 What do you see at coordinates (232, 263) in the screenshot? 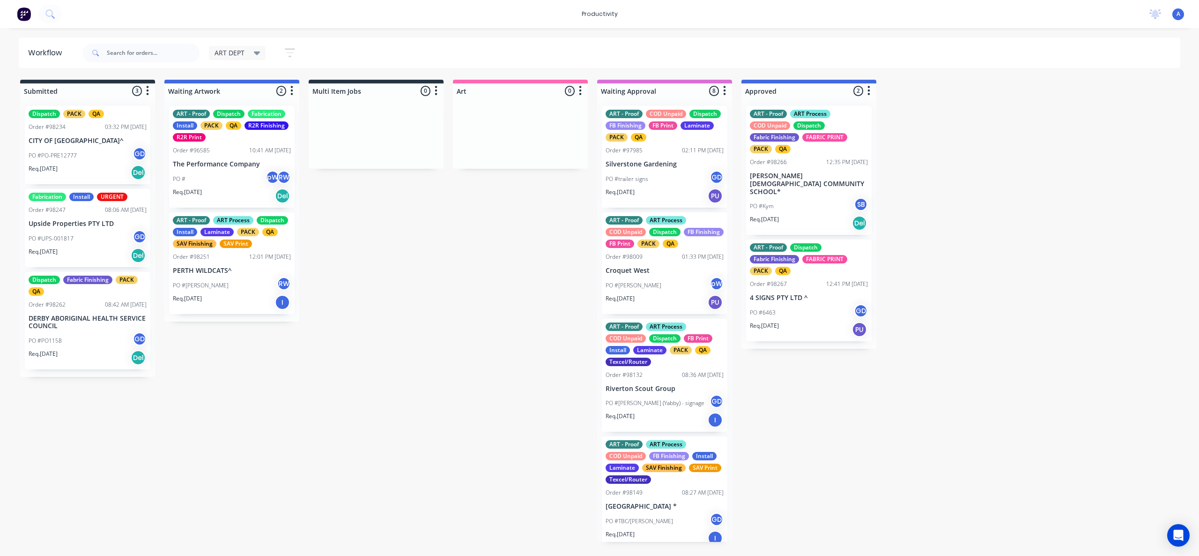
I see `div: ART - ProofART ProcessDispatchInstallLaminatePACKQASAV FinishingSAV PrintOrder #9825112:01 PM [DA...` at bounding box center [232, 263].